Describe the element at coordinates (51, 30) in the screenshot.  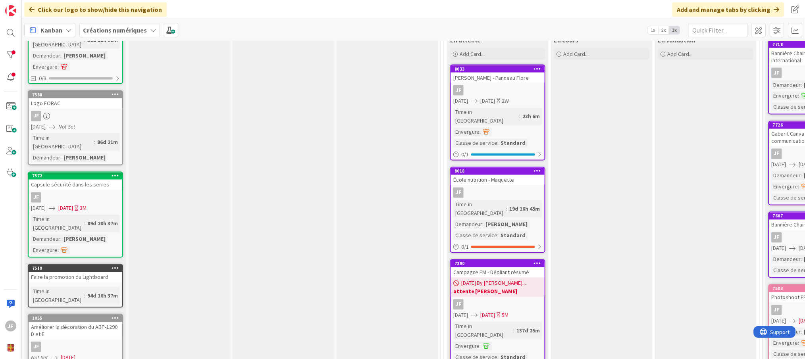
I see `span: Kanban` at that location.